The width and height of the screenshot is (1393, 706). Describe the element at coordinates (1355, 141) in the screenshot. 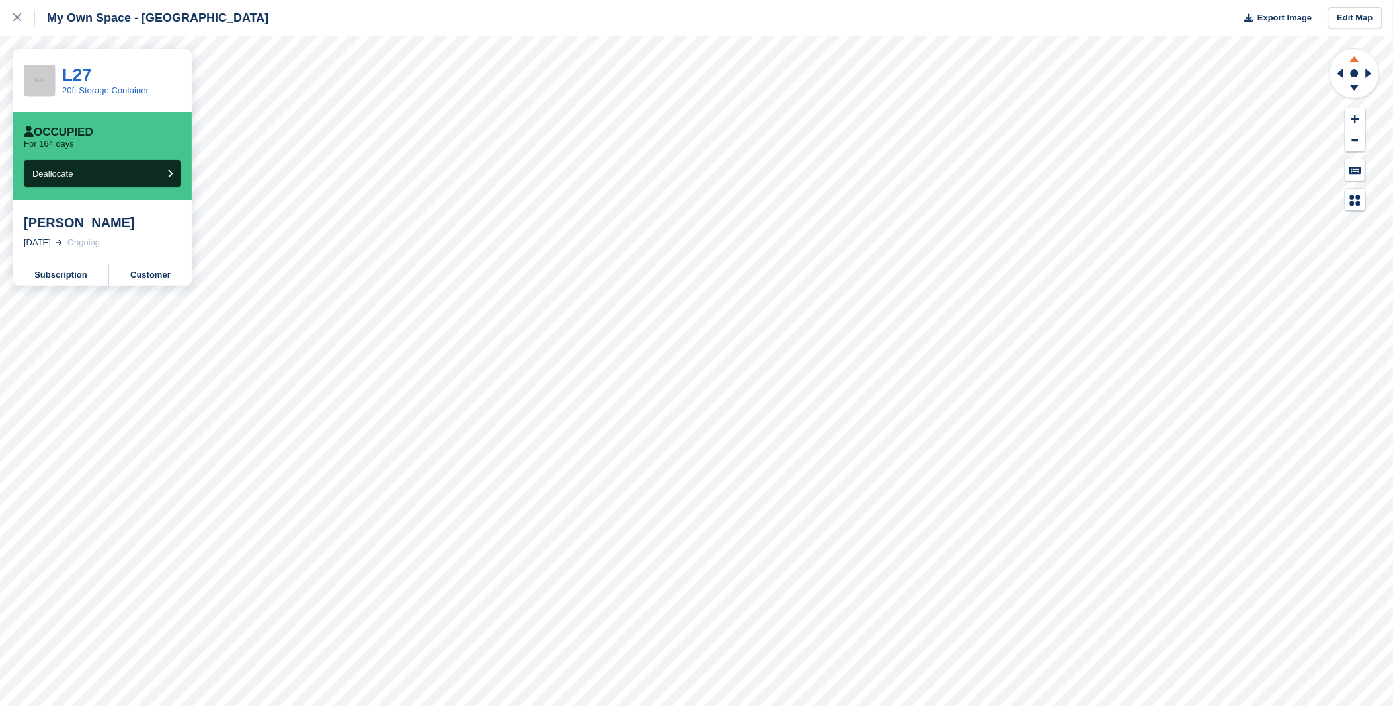

I see `button: Zoom Out` at that location.